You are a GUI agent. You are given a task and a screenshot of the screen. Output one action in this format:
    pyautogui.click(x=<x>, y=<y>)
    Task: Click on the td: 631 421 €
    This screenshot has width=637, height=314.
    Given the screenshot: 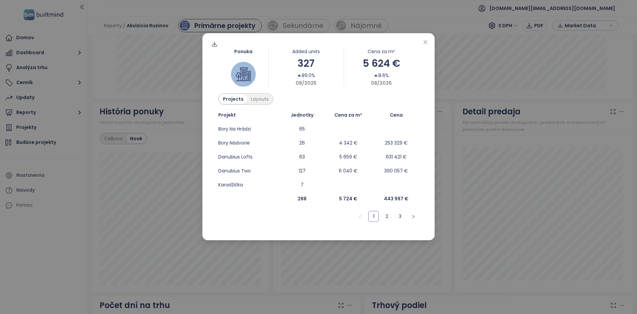 What is the action you would take?
    pyautogui.click(x=396, y=157)
    